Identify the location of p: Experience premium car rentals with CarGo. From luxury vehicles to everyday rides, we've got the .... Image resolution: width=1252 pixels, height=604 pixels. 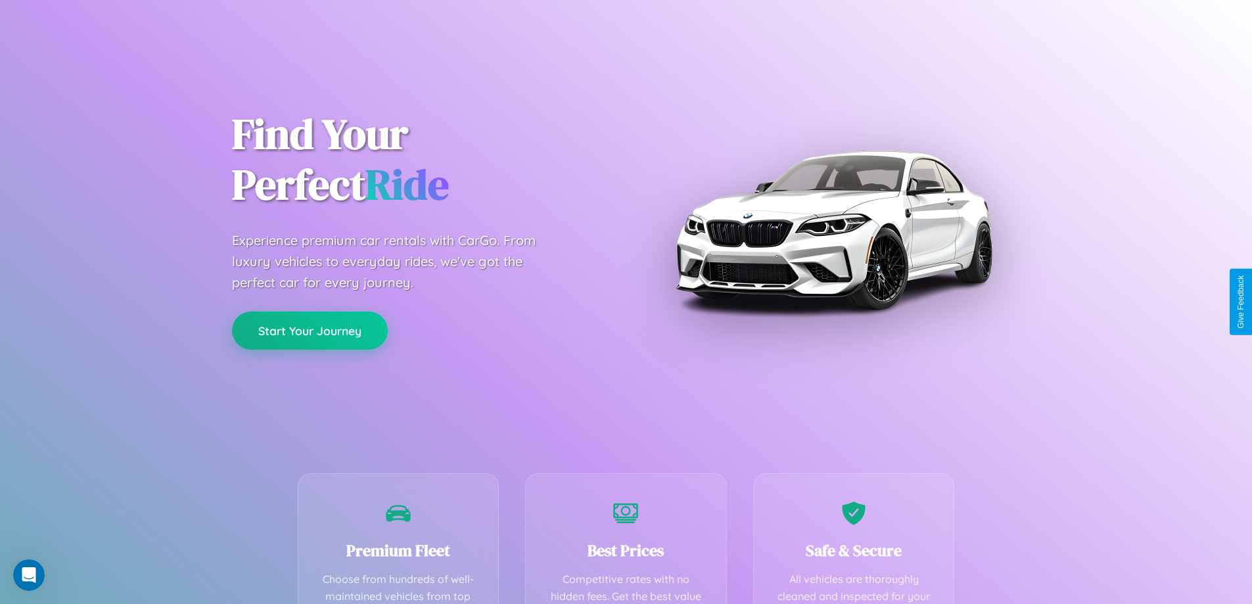
(396, 262).